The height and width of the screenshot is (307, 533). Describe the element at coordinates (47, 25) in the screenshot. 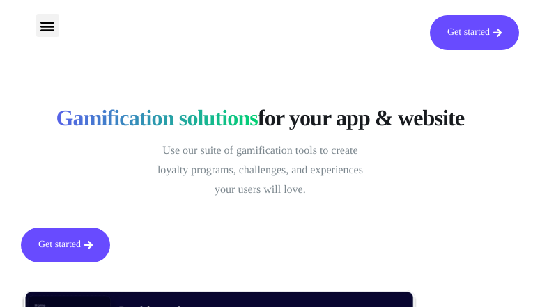

I see `div: Menu Toggle` at that location.